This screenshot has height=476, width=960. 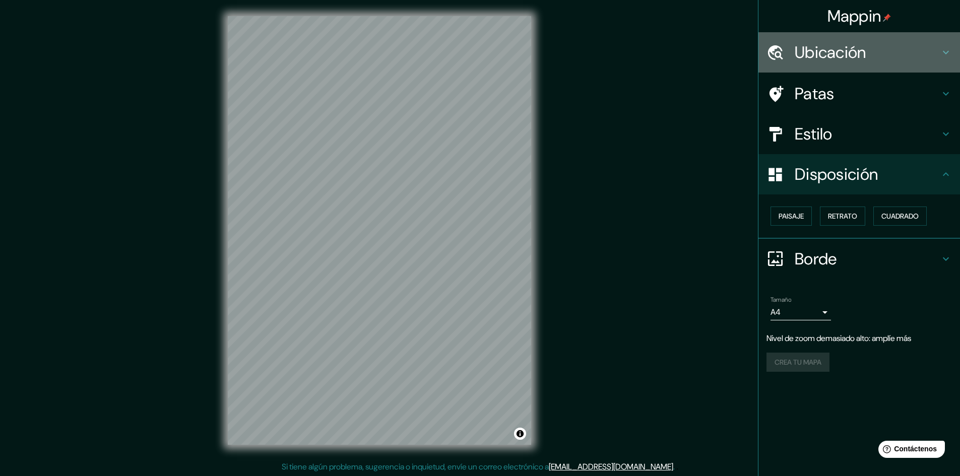 What do you see at coordinates (839, 338) in the screenshot?
I see `font: Nivel de zoom demasiado alto: amplíe más` at bounding box center [839, 338].